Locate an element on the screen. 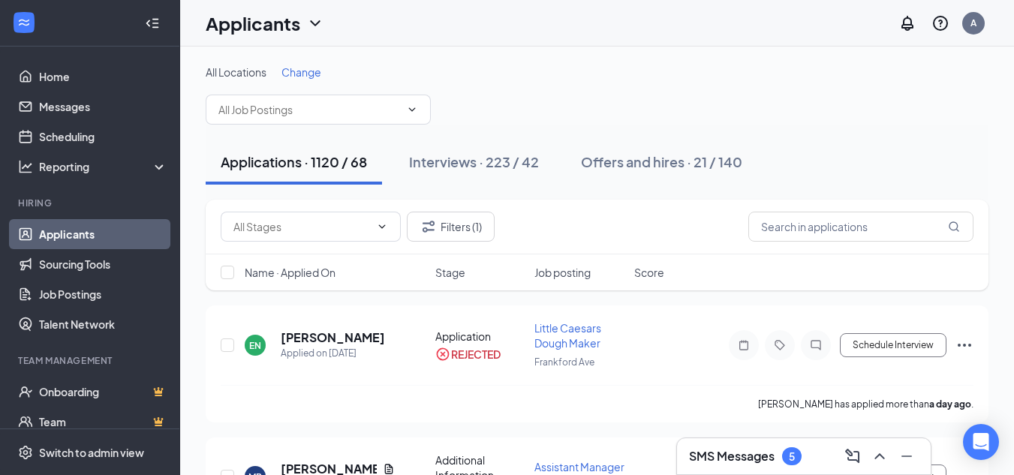  span: Change is located at coordinates (301, 72).